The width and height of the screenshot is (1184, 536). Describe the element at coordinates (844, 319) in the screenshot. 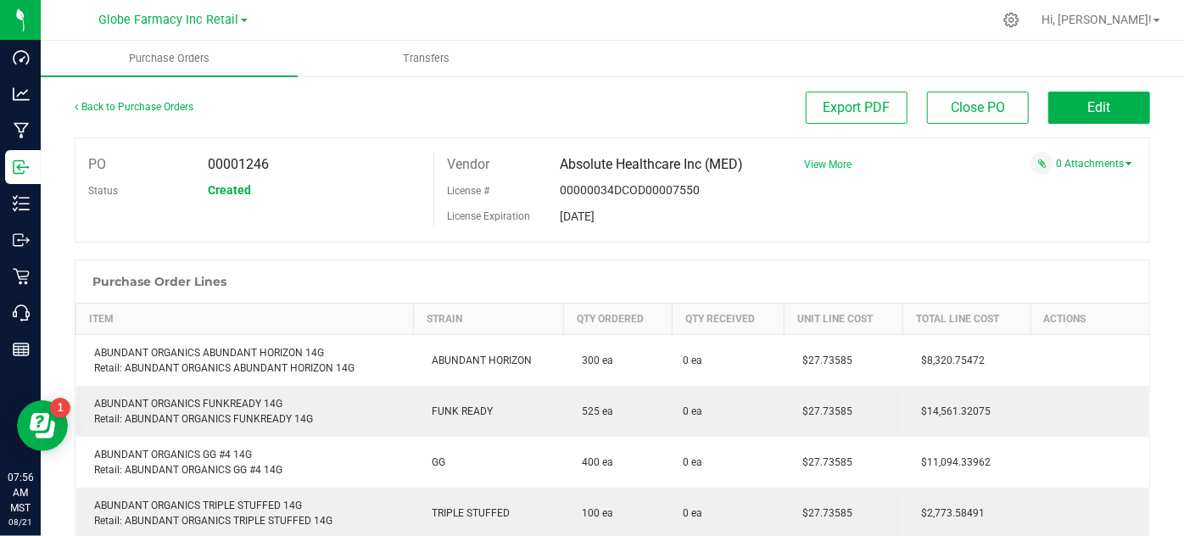

I see `th: Unit Line Cost` at that location.